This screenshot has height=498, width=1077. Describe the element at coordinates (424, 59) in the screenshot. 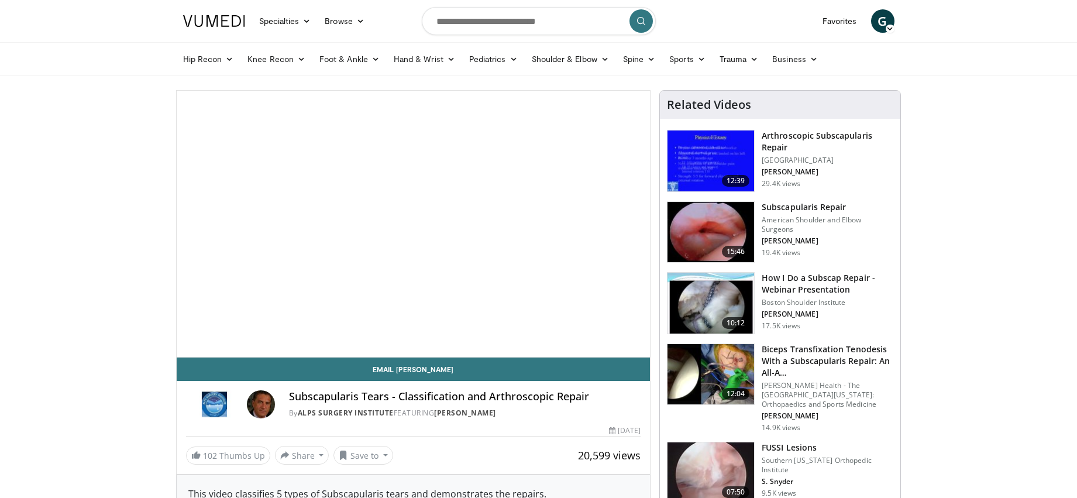

I see `a: Hand & Wrist` at that location.